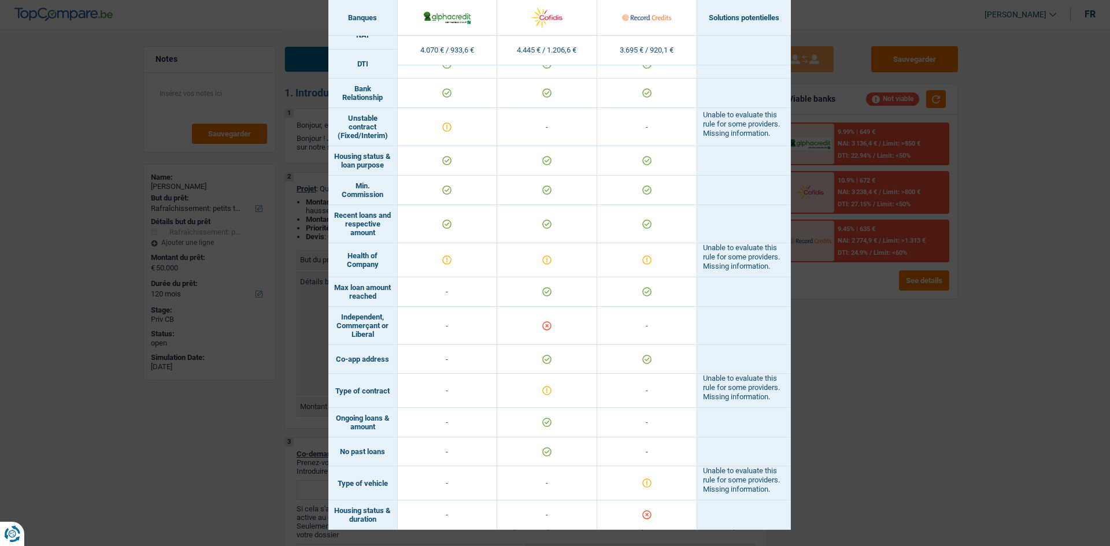 Image resolution: width=1110 pixels, height=546 pixels. Describe the element at coordinates (546, 17) in the screenshot. I see `img: Cofidis` at that location.